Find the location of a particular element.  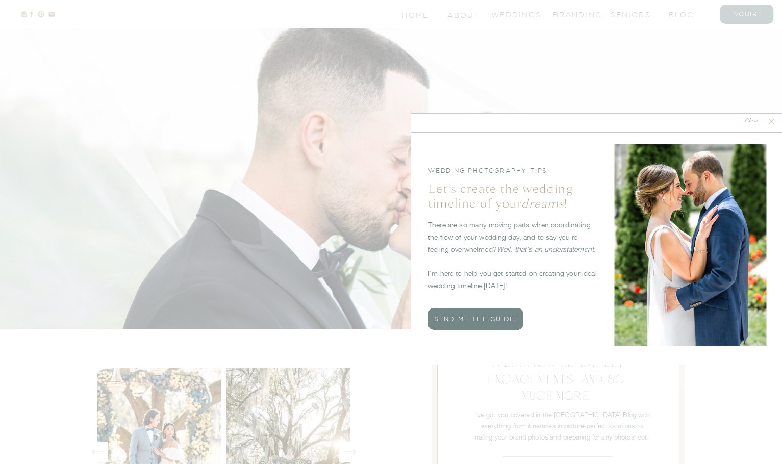

nav: Weddings is located at coordinates (512, 14).